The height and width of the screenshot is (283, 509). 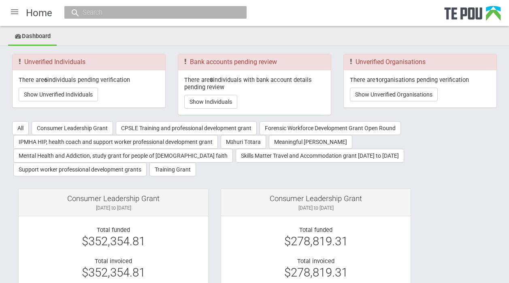 I want to click on button: Training Grant, so click(x=173, y=169).